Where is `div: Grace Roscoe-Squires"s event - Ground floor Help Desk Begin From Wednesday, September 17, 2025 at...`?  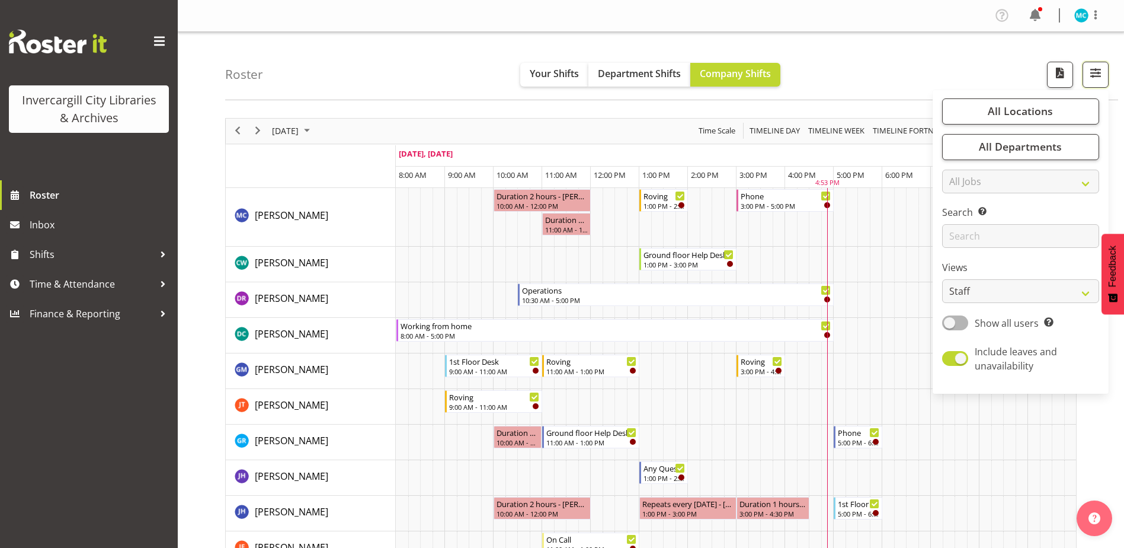
div: Grace Roscoe-Squires"s event - Ground floor Help Desk Begin From Wednesday, September 17, 2025 at... is located at coordinates (591, 437).